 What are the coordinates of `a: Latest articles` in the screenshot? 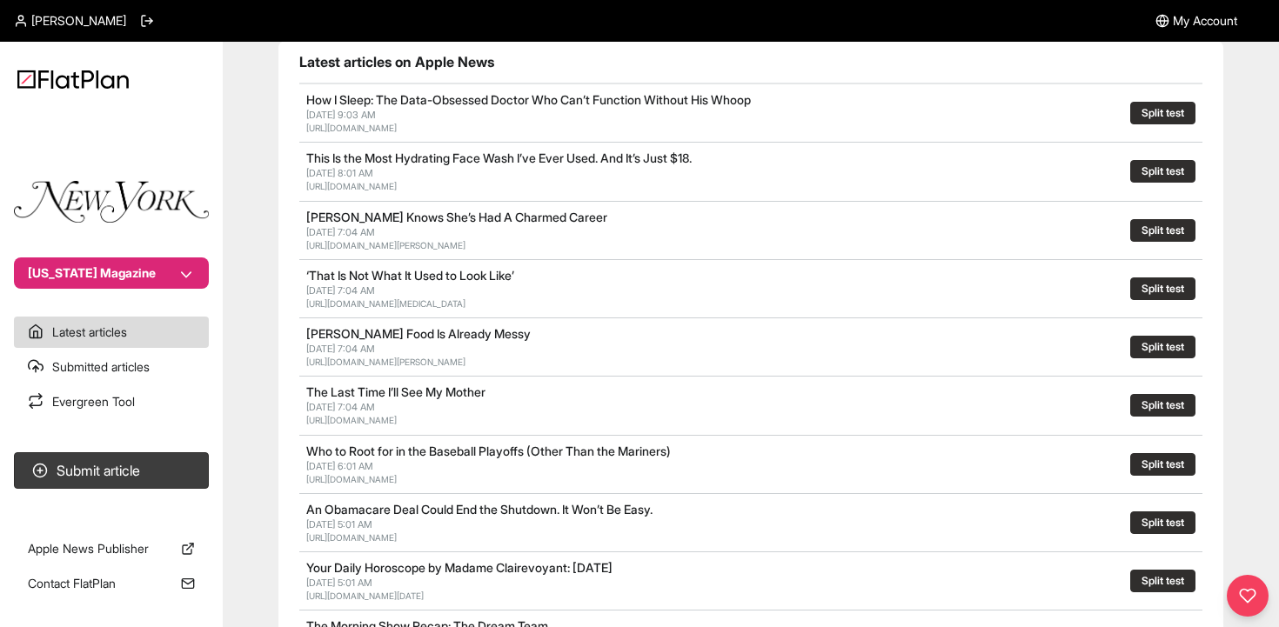 It's located at (111, 332).